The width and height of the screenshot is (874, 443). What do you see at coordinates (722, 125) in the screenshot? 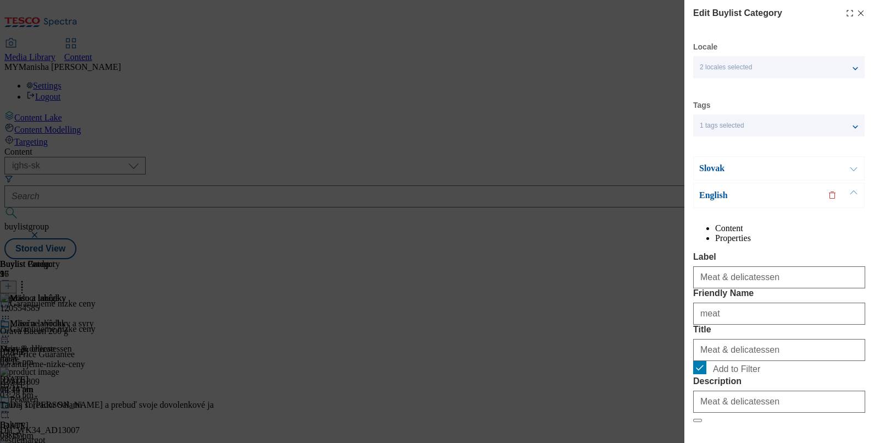
I see `span: 1 tags selected` at bounding box center [722, 125].